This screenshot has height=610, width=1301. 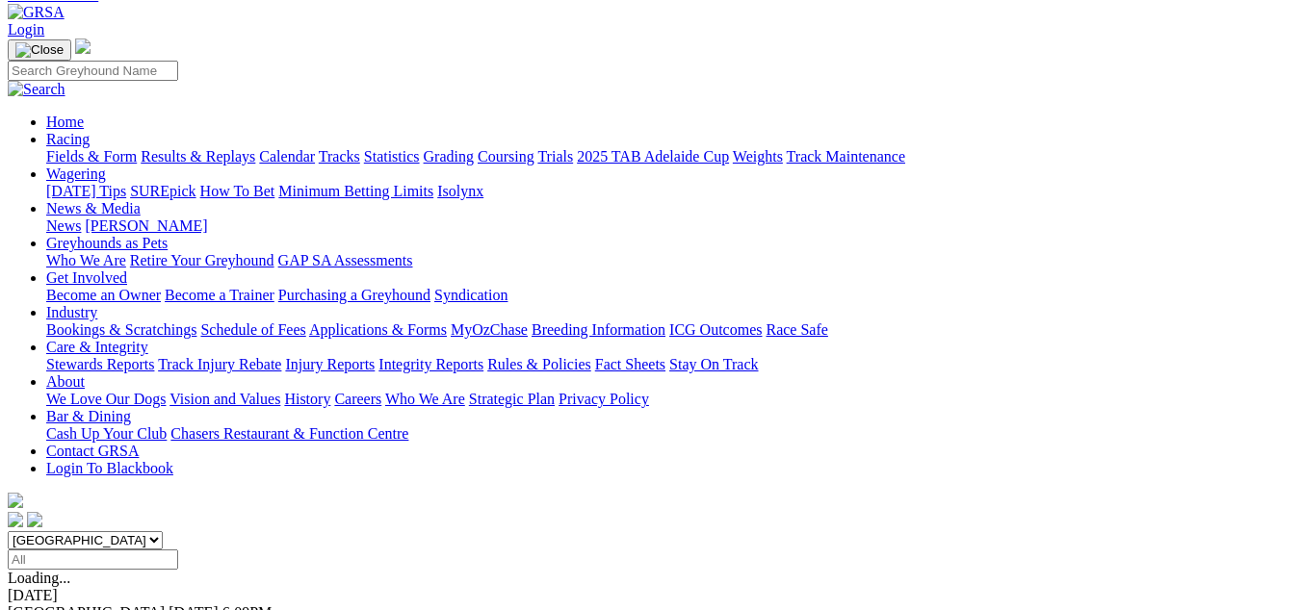 What do you see at coordinates (15, 520) in the screenshot?
I see `img: facebook.svg` at bounding box center [15, 520].